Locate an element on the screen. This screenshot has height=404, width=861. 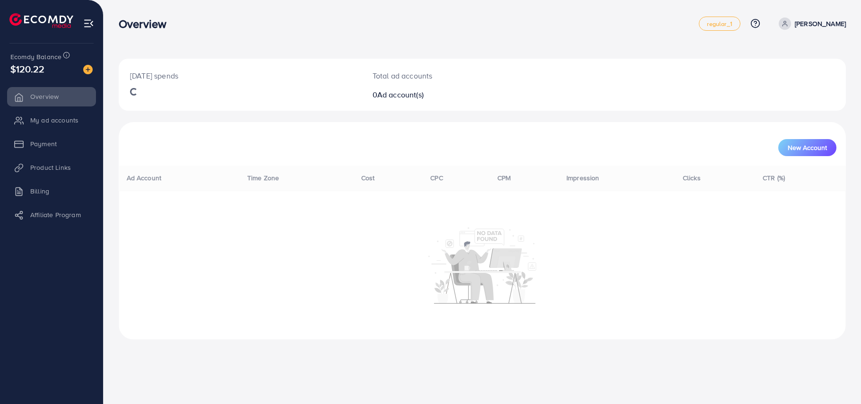
img: image is located at coordinates (88, 70).